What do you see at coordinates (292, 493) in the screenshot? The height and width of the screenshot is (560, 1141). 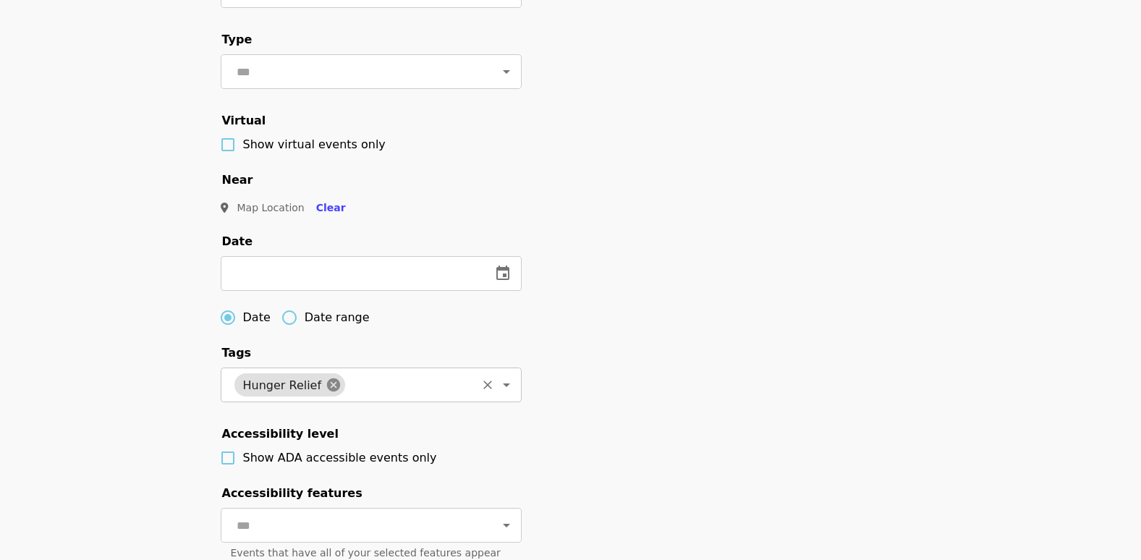 I see `span: Accessibility features` at bounding box center [292, 493].